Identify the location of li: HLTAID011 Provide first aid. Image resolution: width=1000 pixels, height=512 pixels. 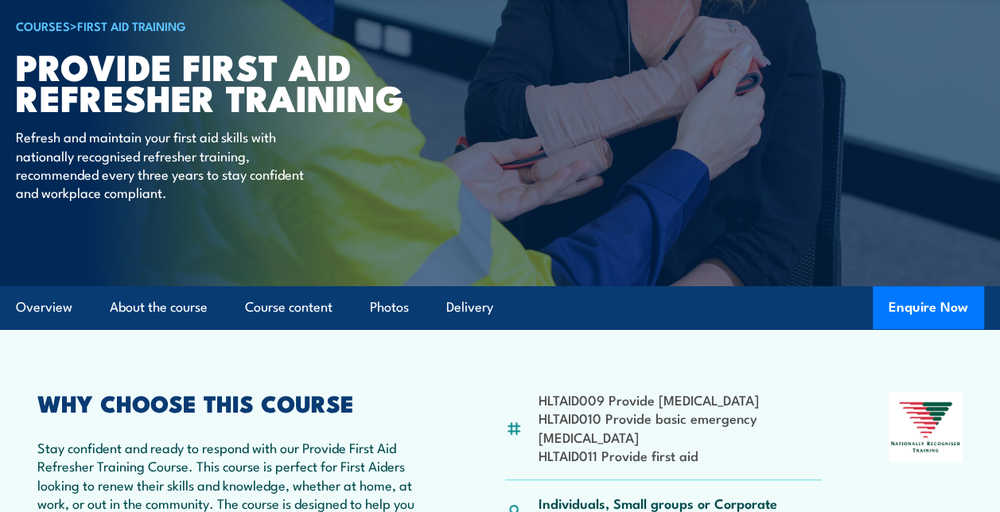
(679, 455).